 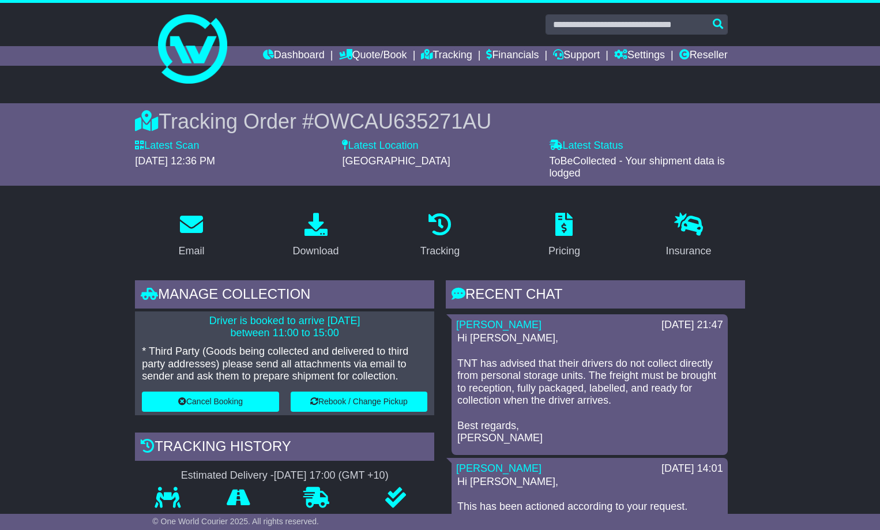 What do you see at coordinates (192, 236) in the screenshot?
I see `a: Email` at bounding box center [192, 236].